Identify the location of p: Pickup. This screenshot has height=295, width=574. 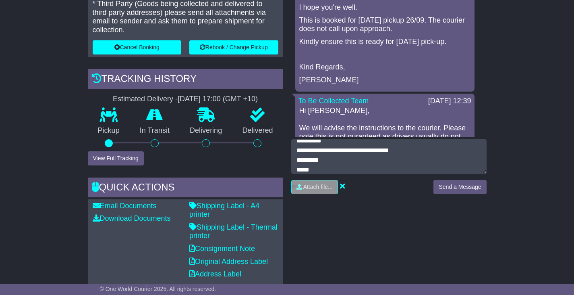
(109, 131).